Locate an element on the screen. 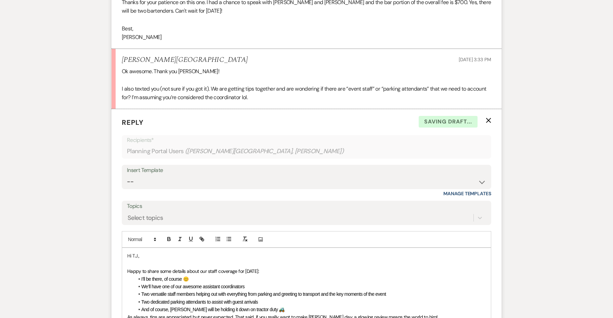  span: Reply is located at coordinates (133, 123).